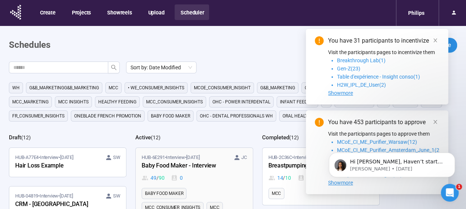 This screenshot has height=209, width=466. What do you see at coordinates (288, 178) in the screenshot?
I see `span: 10` at bounding box center [288, 178].